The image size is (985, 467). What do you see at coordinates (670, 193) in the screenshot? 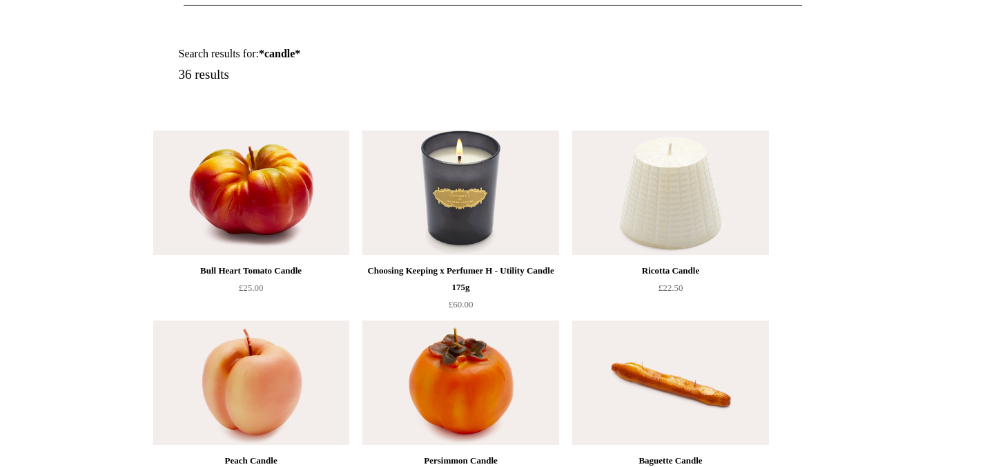
I see `a: Ricotta Candle Ricotta Candle` at bounding box center [670, 193].